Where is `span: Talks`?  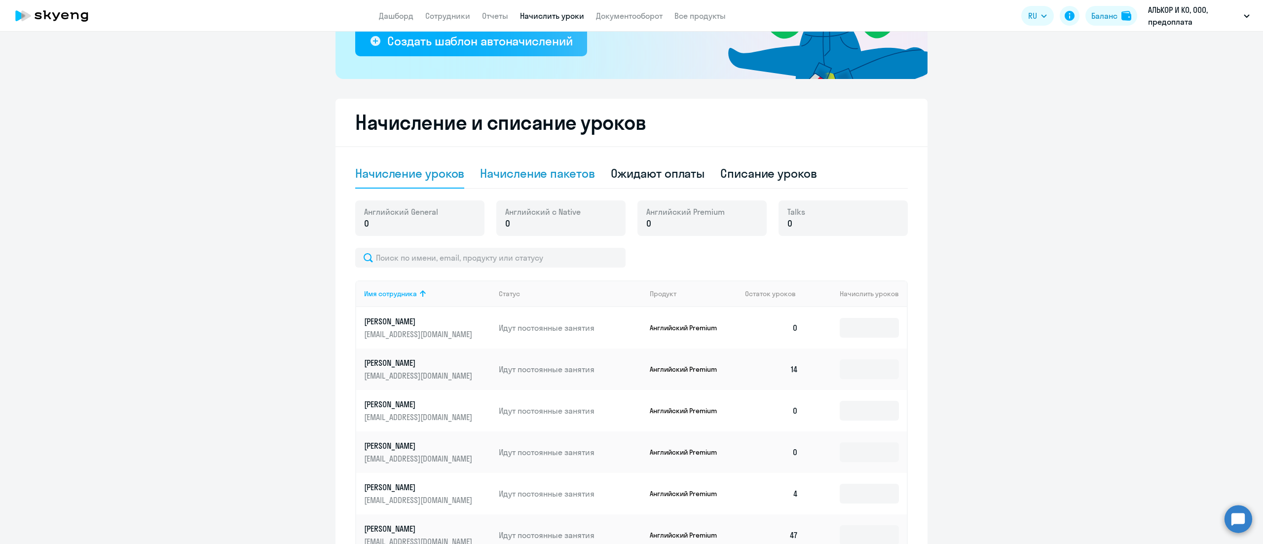 span: Talks is located at coordinates (796, 212).